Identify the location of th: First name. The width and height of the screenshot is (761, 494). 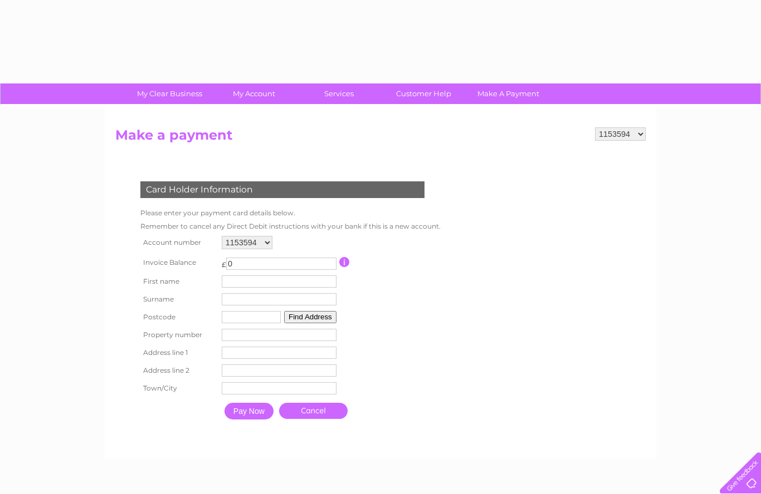
(178, 282).